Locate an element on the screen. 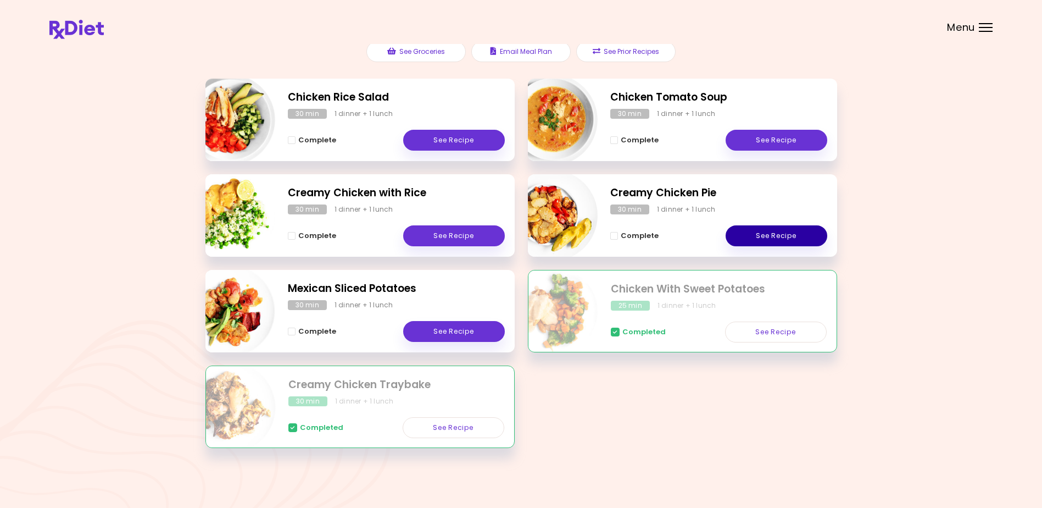  button: See Prior Recipes is located at coordinates (626, 52).